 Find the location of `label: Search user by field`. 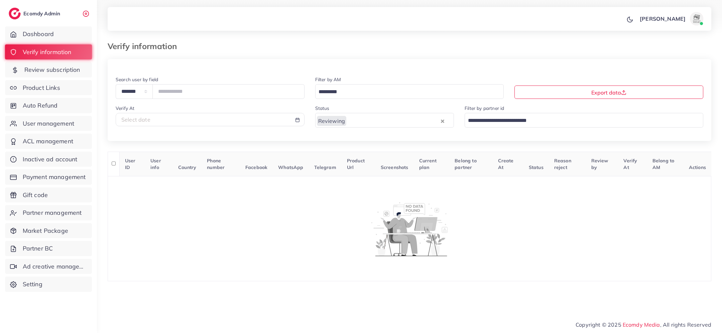

label: Search user by field is located at coordinates (137, 80).